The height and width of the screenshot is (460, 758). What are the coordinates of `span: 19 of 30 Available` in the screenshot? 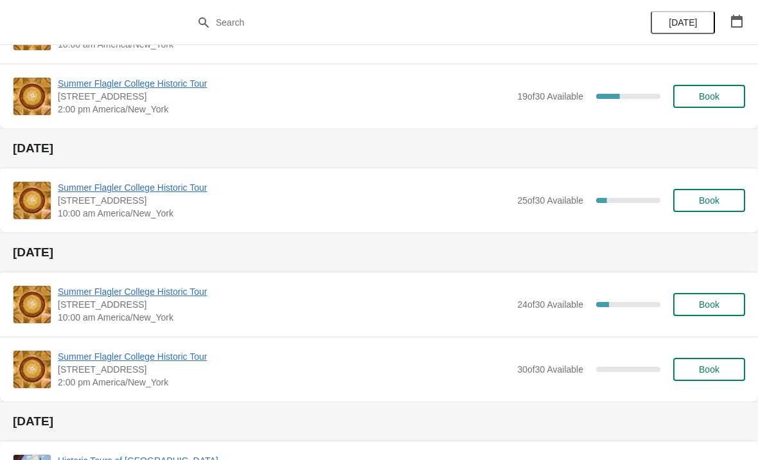 It's located at (550, 96).